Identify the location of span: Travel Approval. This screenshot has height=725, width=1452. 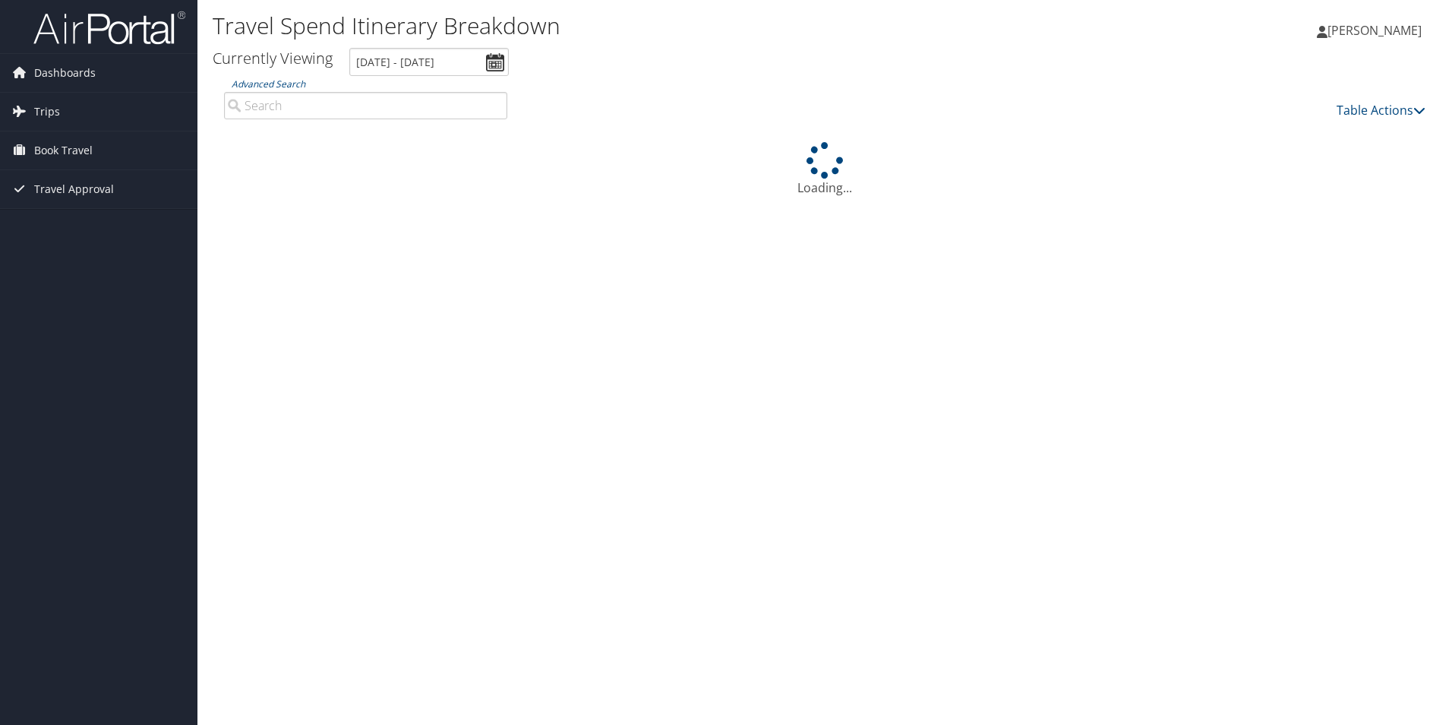
(74, 189).